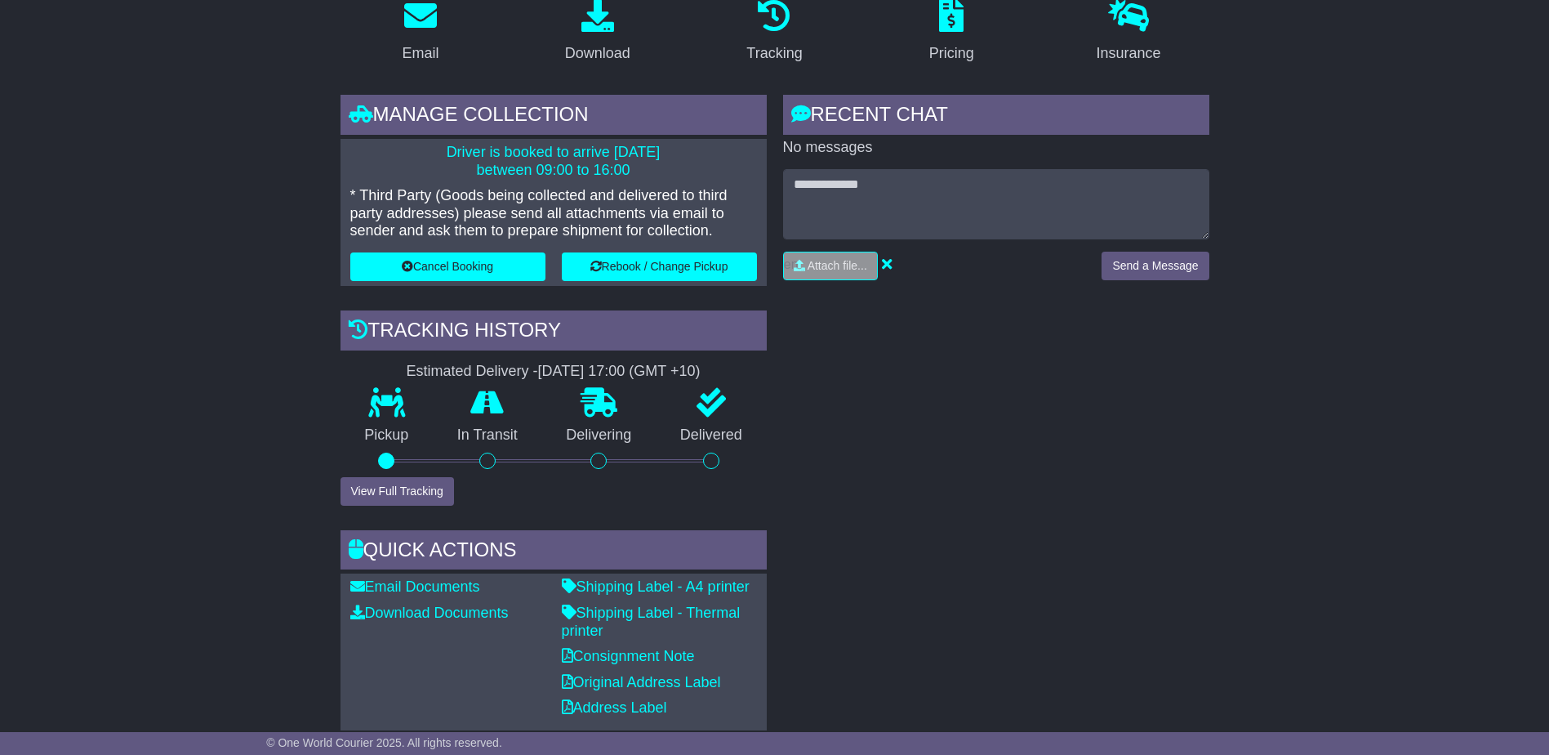 The width and height of the screenshot is (1549, 755). What do you see at coordinates (996, 148) in the screenshot?
I see `p: No messages` at bounding box center [996, 148].